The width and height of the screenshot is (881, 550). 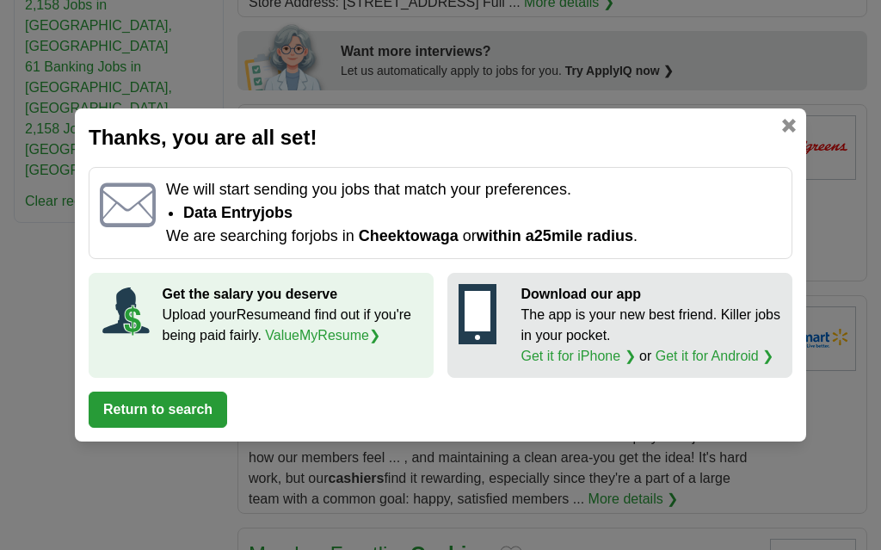 What do you see at coordinates (441, 138) in the screenshot?
I see `h2: Thanks, you are all set!` at bounding box center [441, 138].